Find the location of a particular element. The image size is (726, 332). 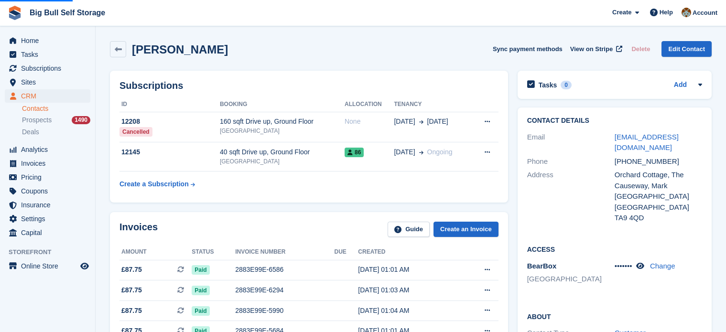

h2: Access is located at coordinates (615, 249).